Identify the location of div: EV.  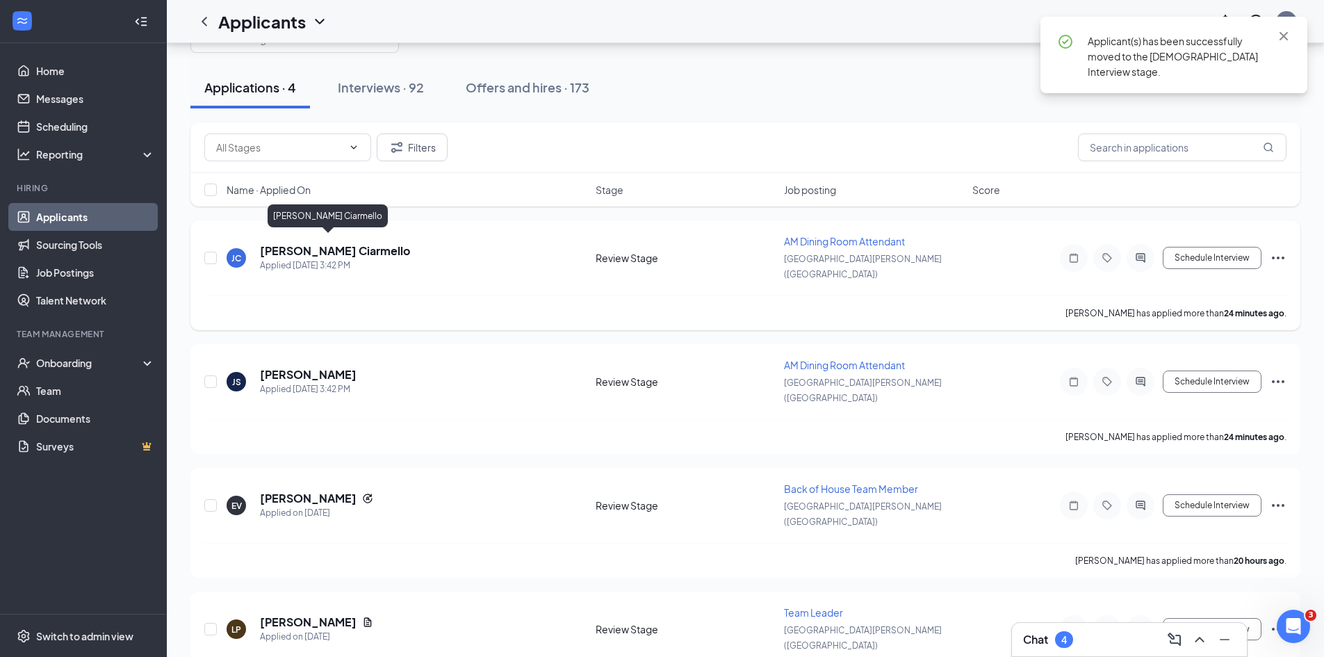
(236, 505).